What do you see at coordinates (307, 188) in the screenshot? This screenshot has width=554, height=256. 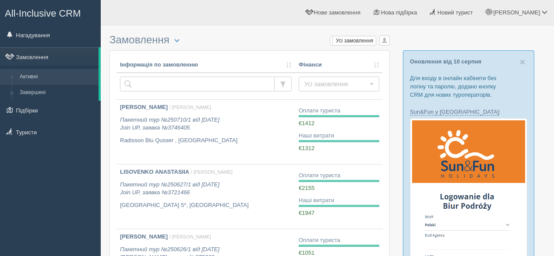 I see `span: €2155` at bounding box center [307, 188].